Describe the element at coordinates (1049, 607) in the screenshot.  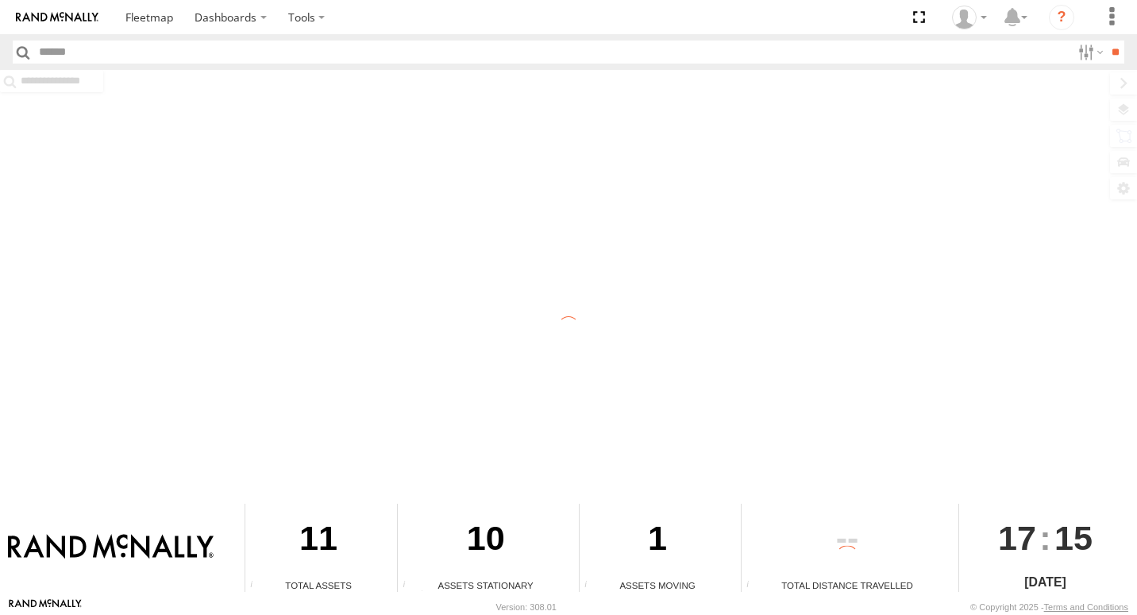
I see `div: © Copyright 2025 -` at that location.